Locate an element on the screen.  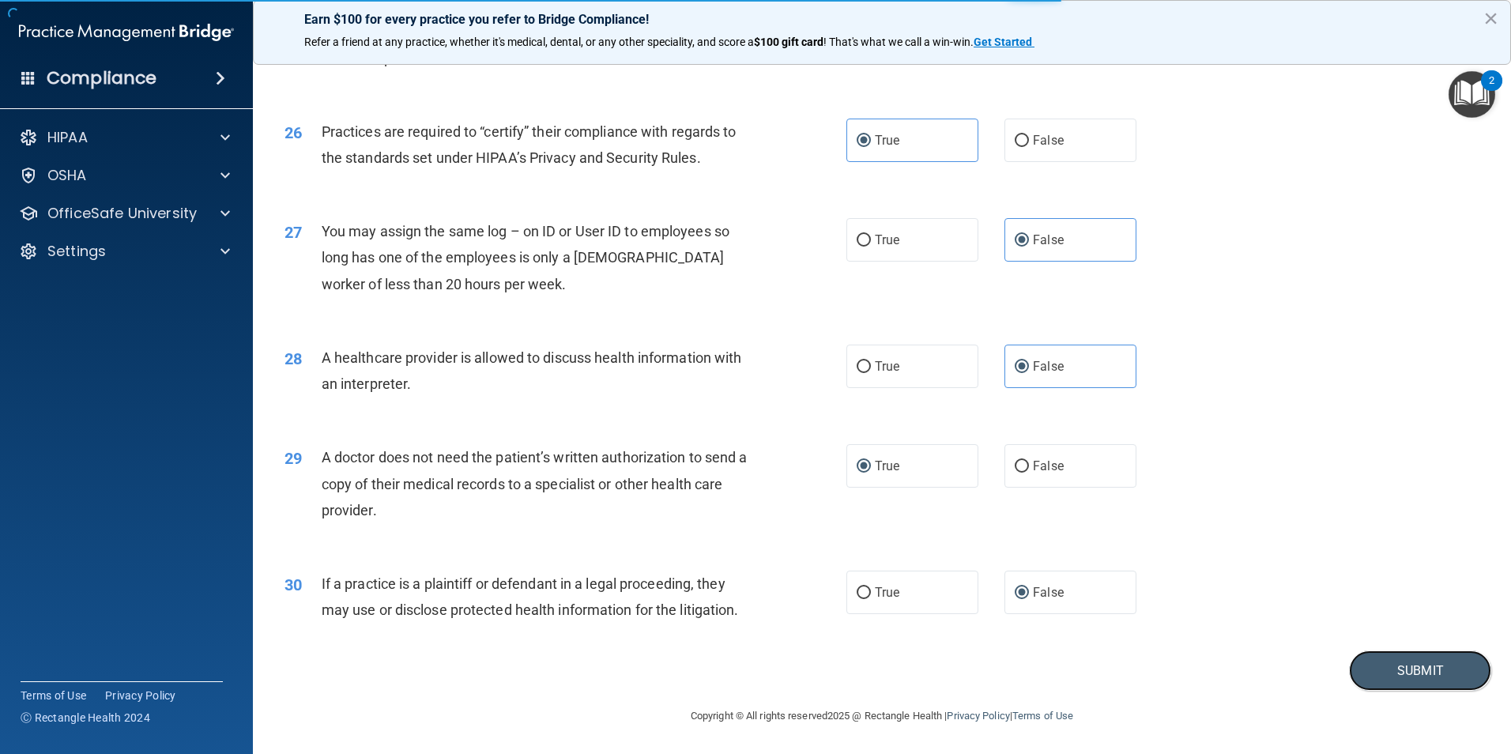
span: Appointment reminders are allowed under the HIPAA Privacy Rule without a prior authorization. is located at coordinates (530, 44).